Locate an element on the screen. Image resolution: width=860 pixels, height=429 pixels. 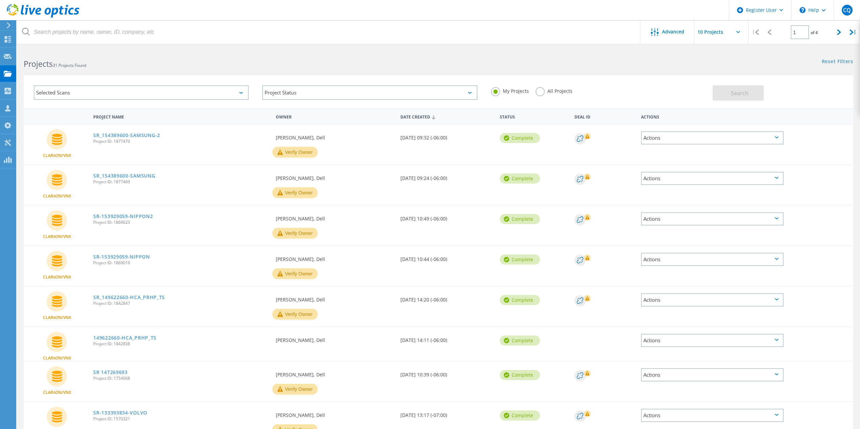
input: Search projects by name, owner, ID, company, etc is located at coordinates (329, 32).